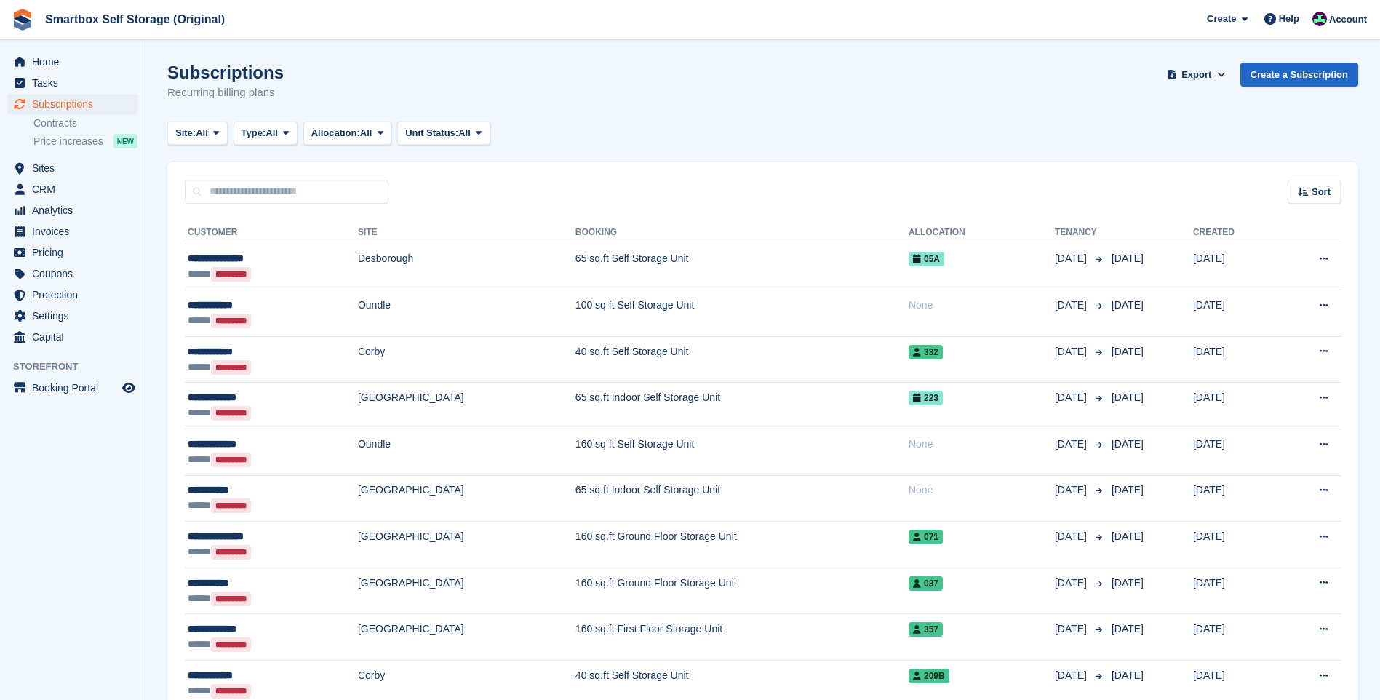 The width and height of the screenshot is (1380, 700). I want to click on span: CRM, so click(76, 189).